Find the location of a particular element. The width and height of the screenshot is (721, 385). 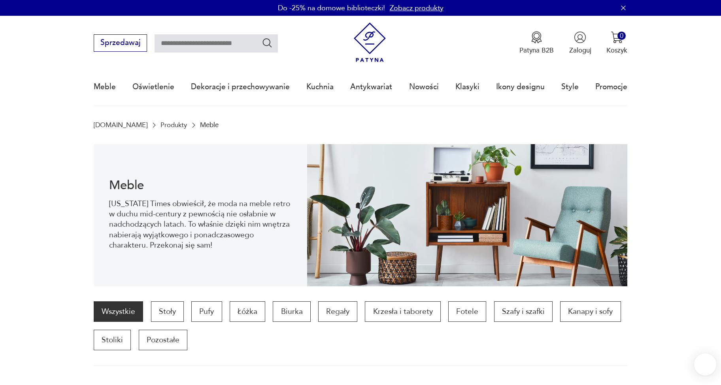

p: Meble is located at coordinates (209, 125).